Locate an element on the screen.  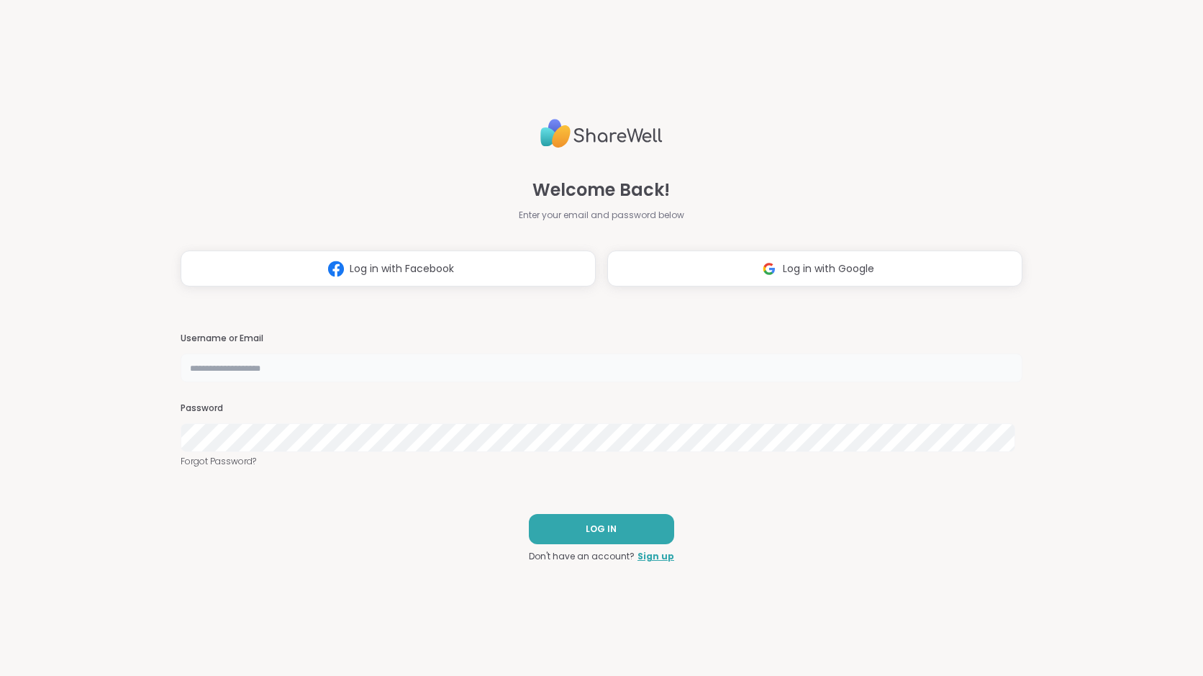
span: Log in with Facebook is located at coordinates (401, 268).